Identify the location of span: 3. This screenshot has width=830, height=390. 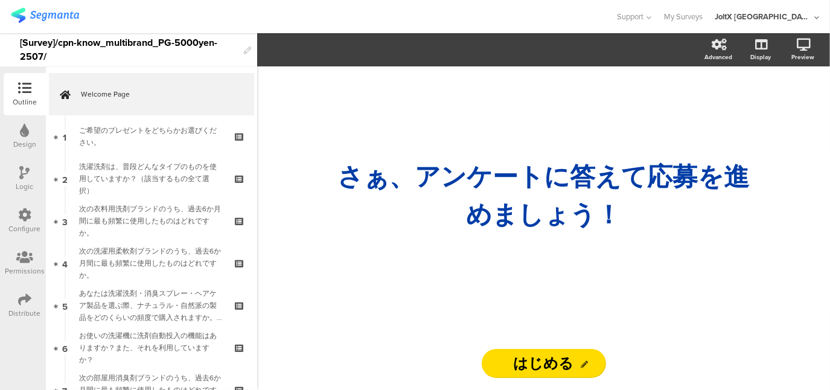
(65, 221).